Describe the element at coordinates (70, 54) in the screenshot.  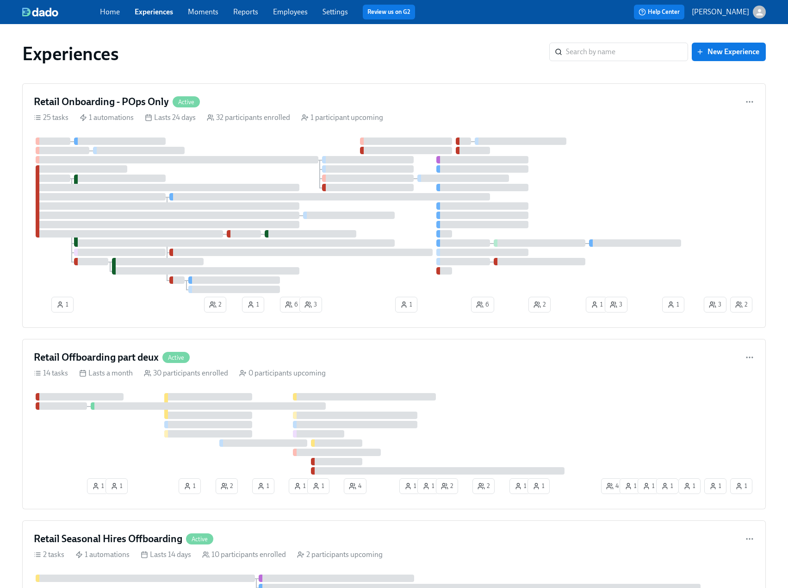
I see `h1: Experiences` at that location.